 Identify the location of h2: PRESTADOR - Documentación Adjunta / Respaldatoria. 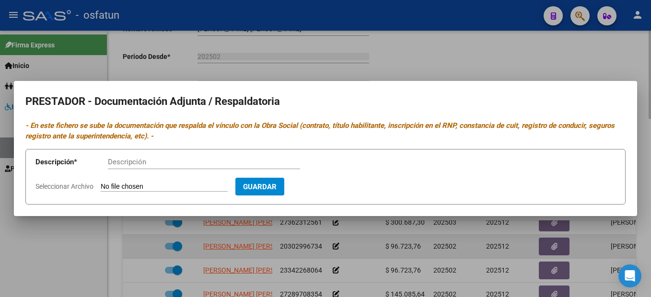
(325, 102).